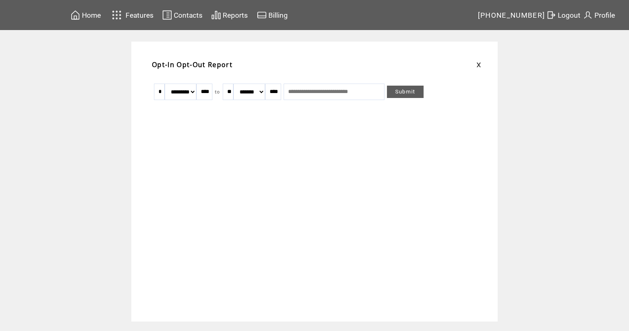 This screenshot has height=331, width=629. I want to click on span: Profile, so click(605, 15).